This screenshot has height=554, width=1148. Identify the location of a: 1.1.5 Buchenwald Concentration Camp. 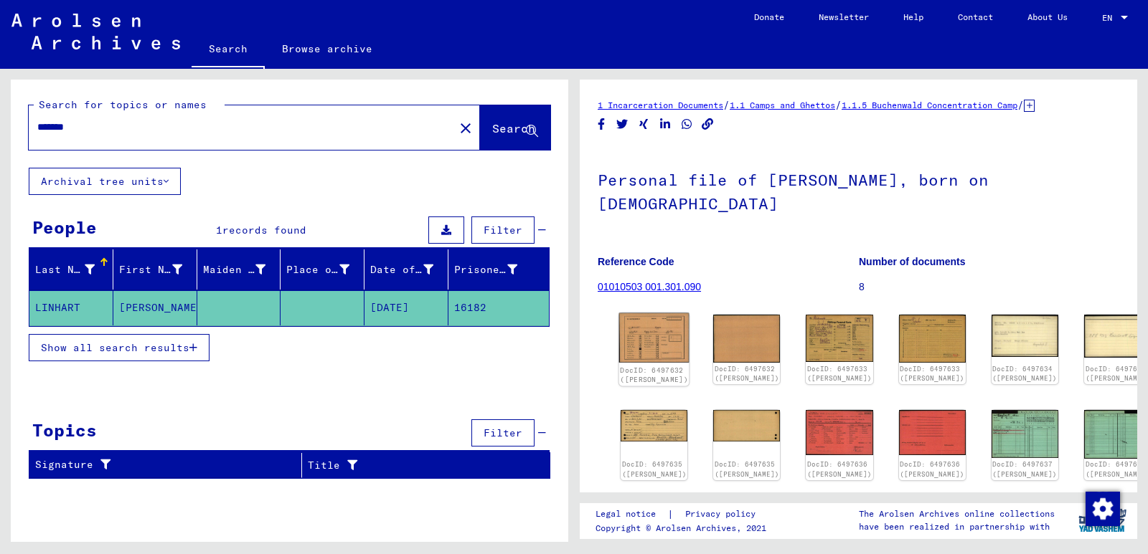
(929, 105).